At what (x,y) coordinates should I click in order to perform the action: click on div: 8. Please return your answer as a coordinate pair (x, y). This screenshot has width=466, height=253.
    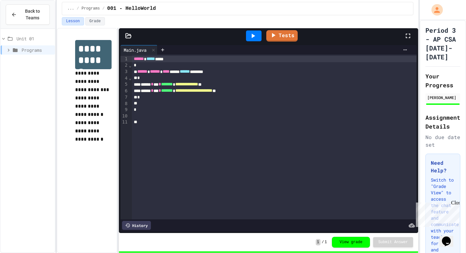
    Looking at the image, I should click on (124, 104).